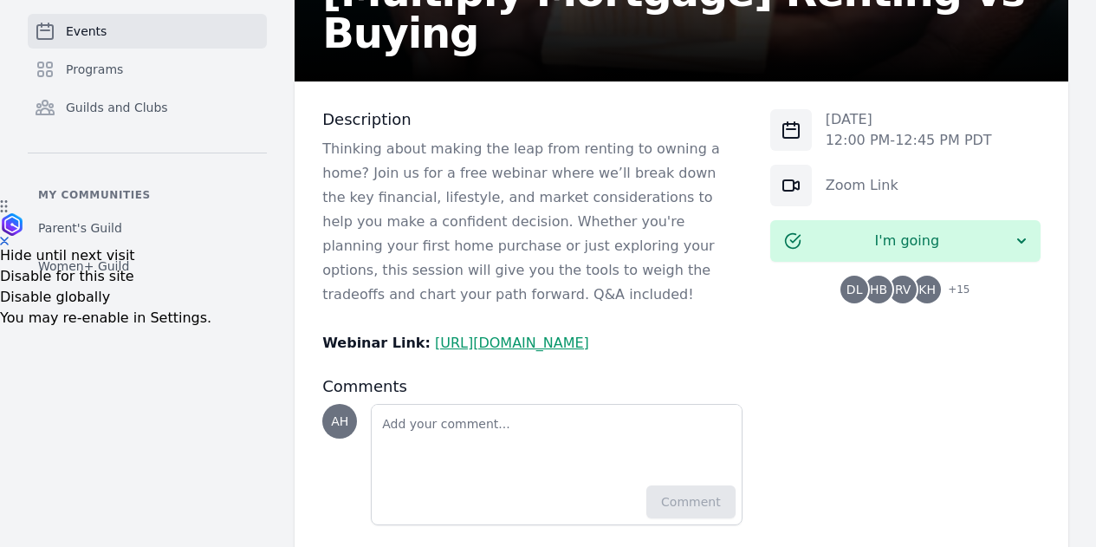  Describe the element at coordinates (117, 107) in the screenshot. I see `span: Guilds and Clubs` at that location.